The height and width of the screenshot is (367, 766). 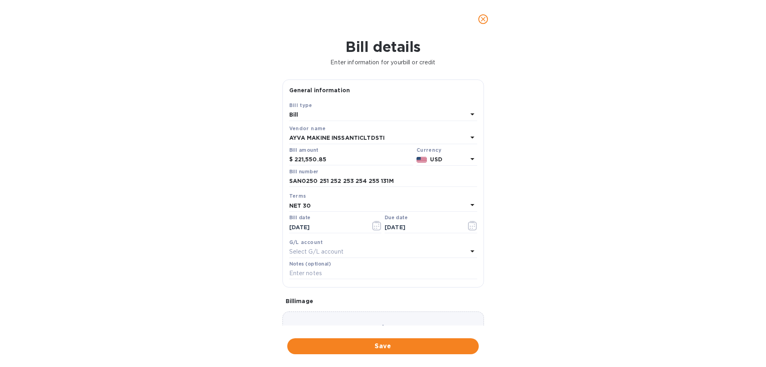 I want to click on b: Bill type, so click(x=301, y=105).